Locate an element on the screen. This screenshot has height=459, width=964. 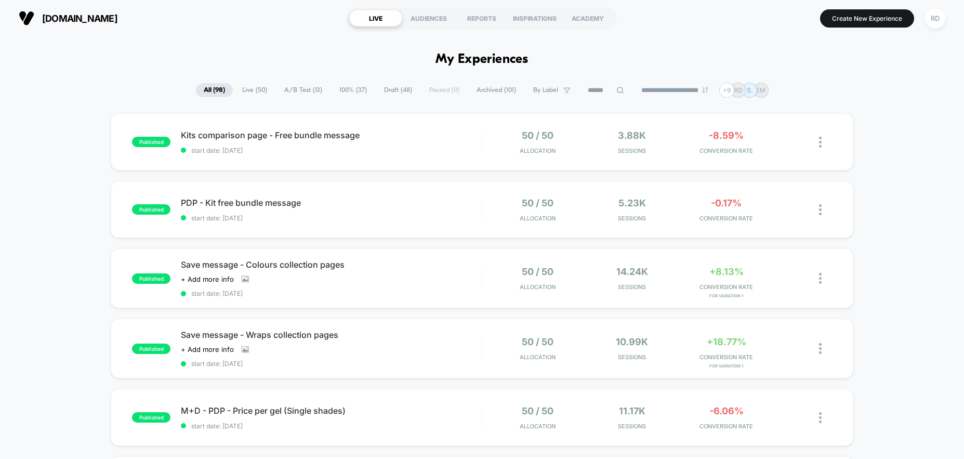
span: A/B Test ( 13 ) is located at coordinates (303, 90).